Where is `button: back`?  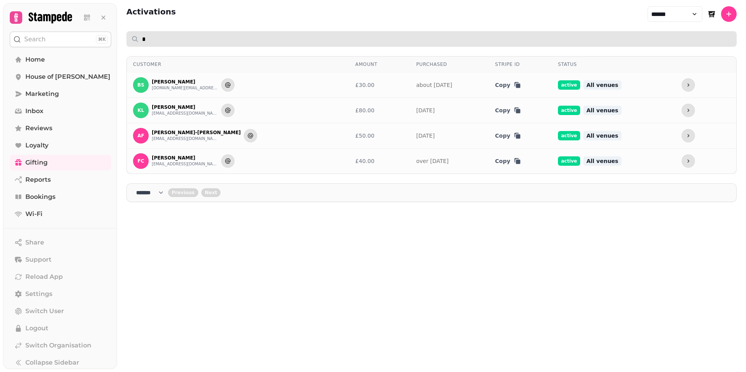
button: back is located at coordinates (183, 193).